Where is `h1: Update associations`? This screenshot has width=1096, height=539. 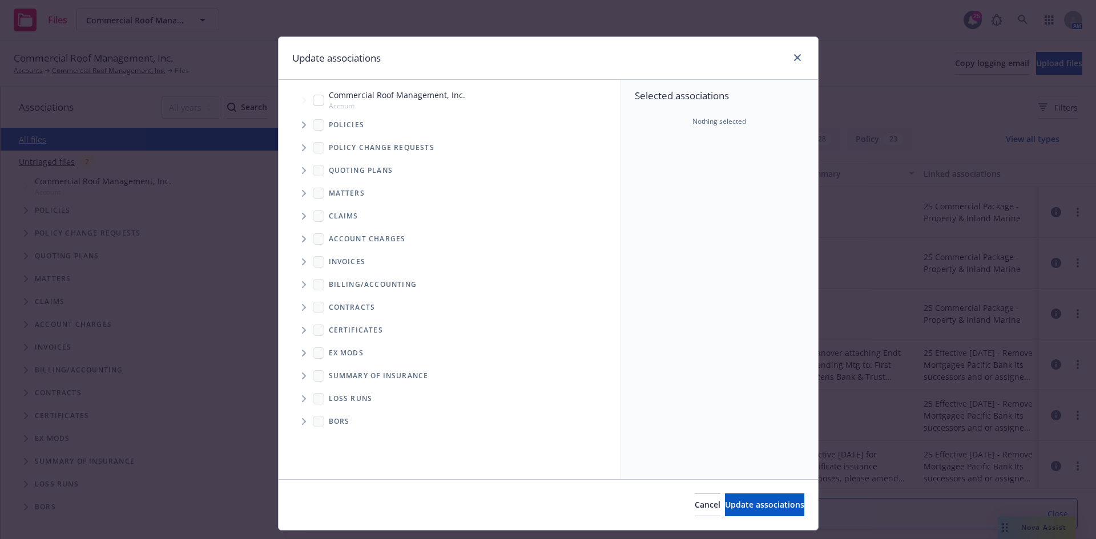 h1: Update associations is located at coordinates (336, 58).